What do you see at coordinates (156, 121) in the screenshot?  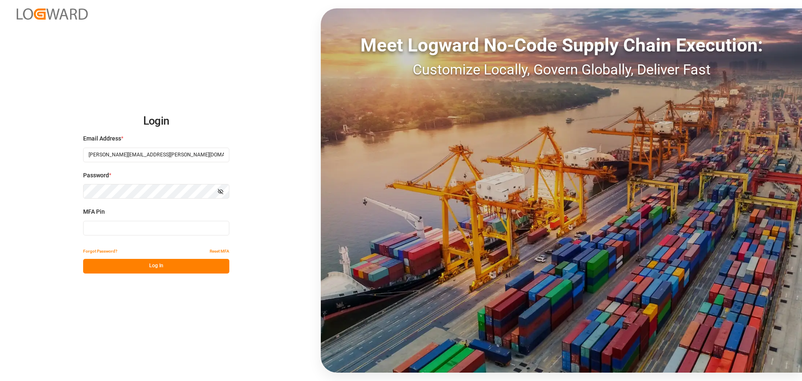 I see `h2: Login` at bounding box center [156, 121].